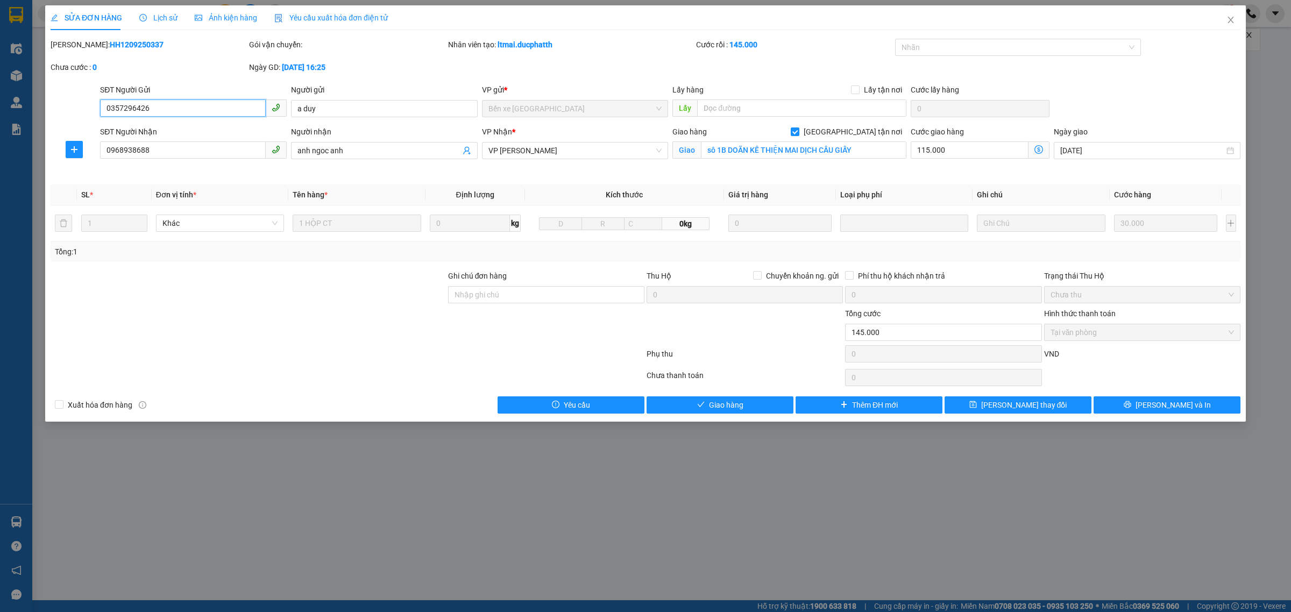 This screenshot has height=612, width=1291. What do you see at coordinates (980, 109) in the screenshot?
I see `input: Cước lấy hàng` at bounding box center [980, 109].